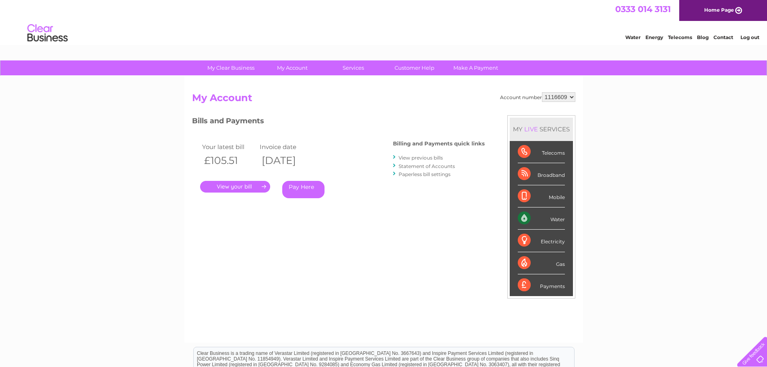 The width and height of the screenshot is (767, 367). Describe the element at coordinates (633, 37) in the screenshot. I see `a: Water` at that location.